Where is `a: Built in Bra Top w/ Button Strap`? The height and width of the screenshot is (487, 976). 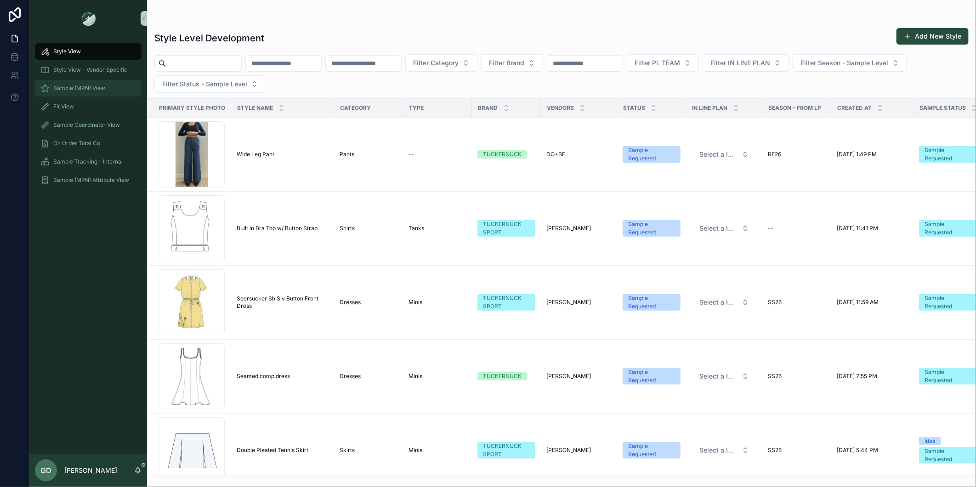 a: Built in Bra Top w/ Button Strap is located at coordinates (283, 228).